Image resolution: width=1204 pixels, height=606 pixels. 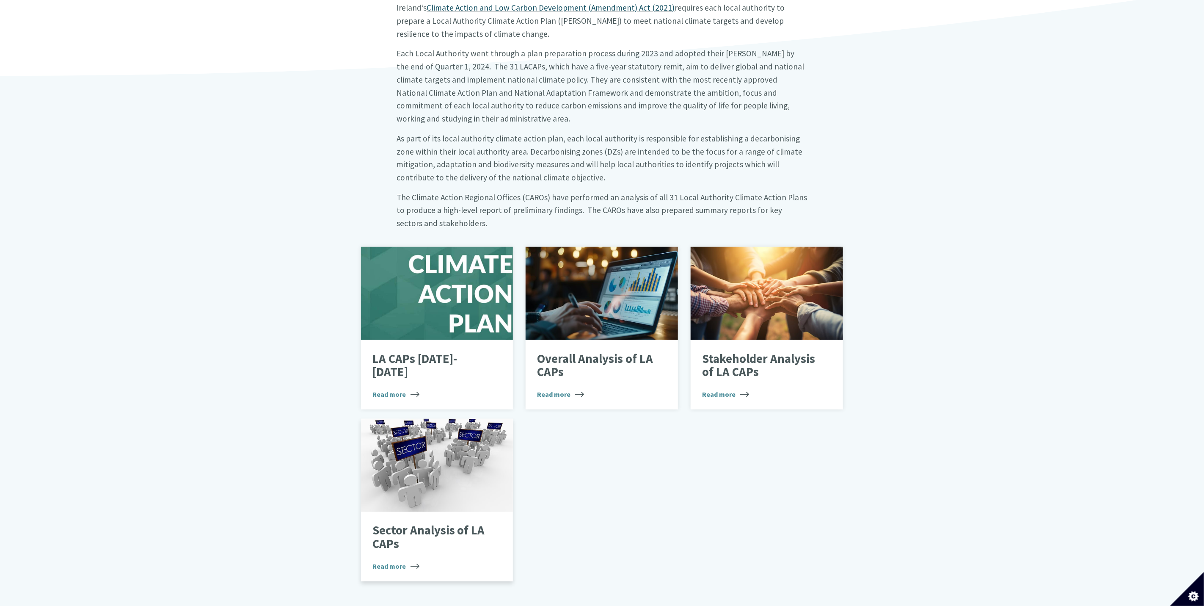 What do you see at coordinates (1187, 589) in the screenshot?
I see `button: Set cookie preferences` at bounding box center [1187, 589].